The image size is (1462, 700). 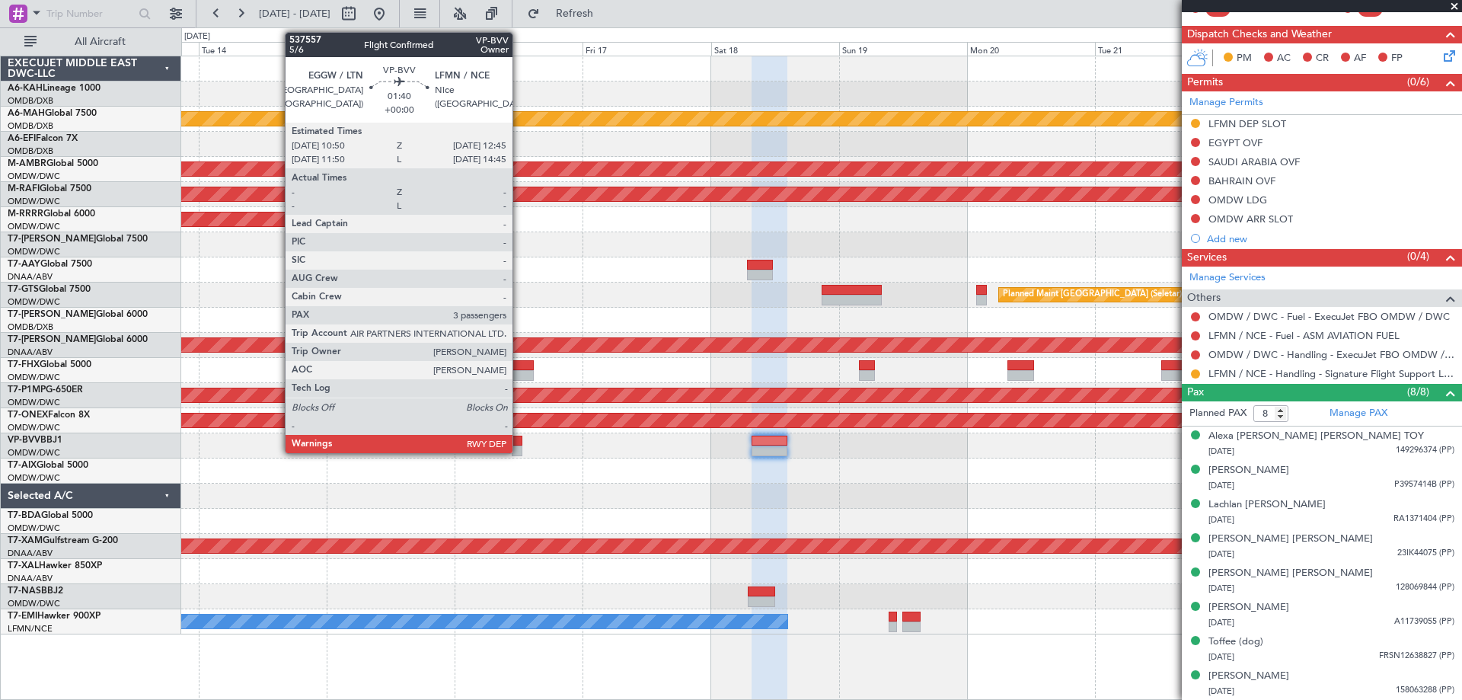 What do you see at coordinates (23, 289) in the screenshot?
I see `span: T7-GTS` at bounding box center [23, 289].